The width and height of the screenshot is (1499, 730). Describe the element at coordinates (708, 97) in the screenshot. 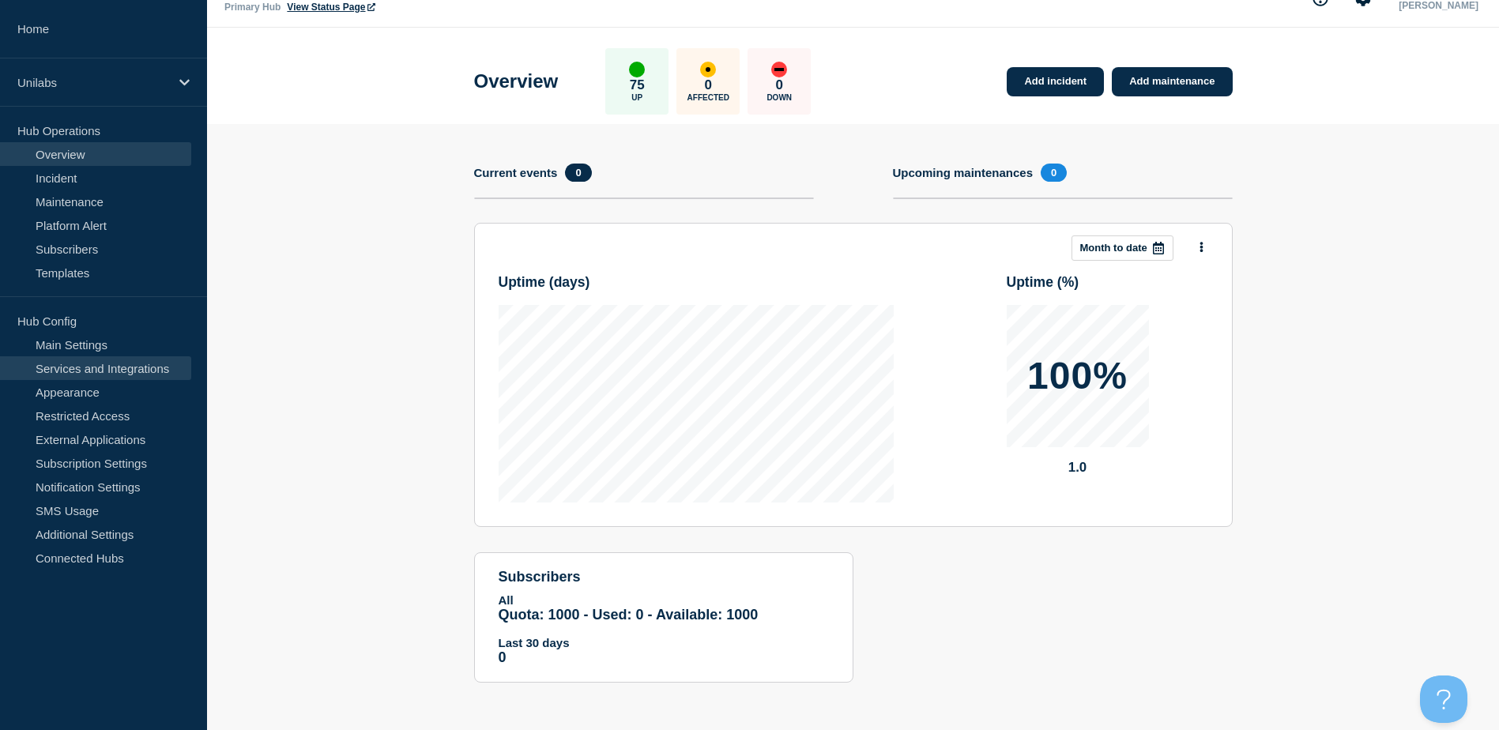

I see `p: Affected` at that location.